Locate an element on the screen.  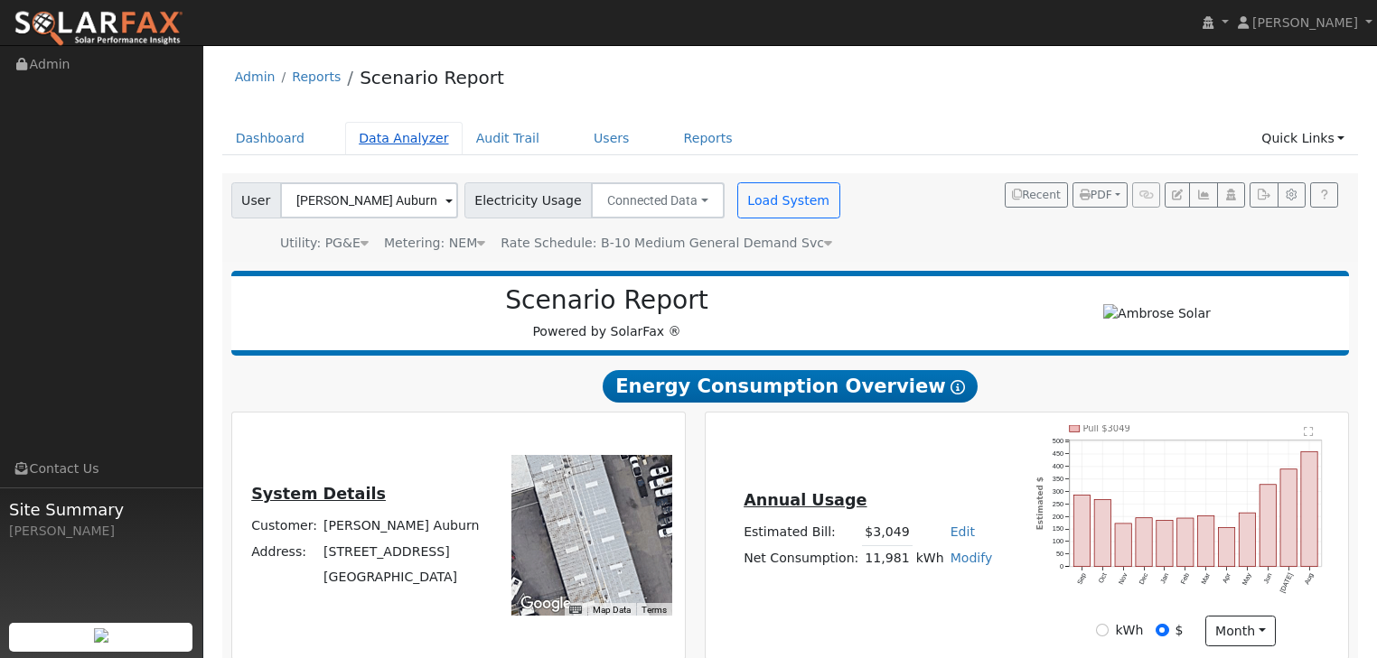
span: PDF is located at coordinates (1096, 195).